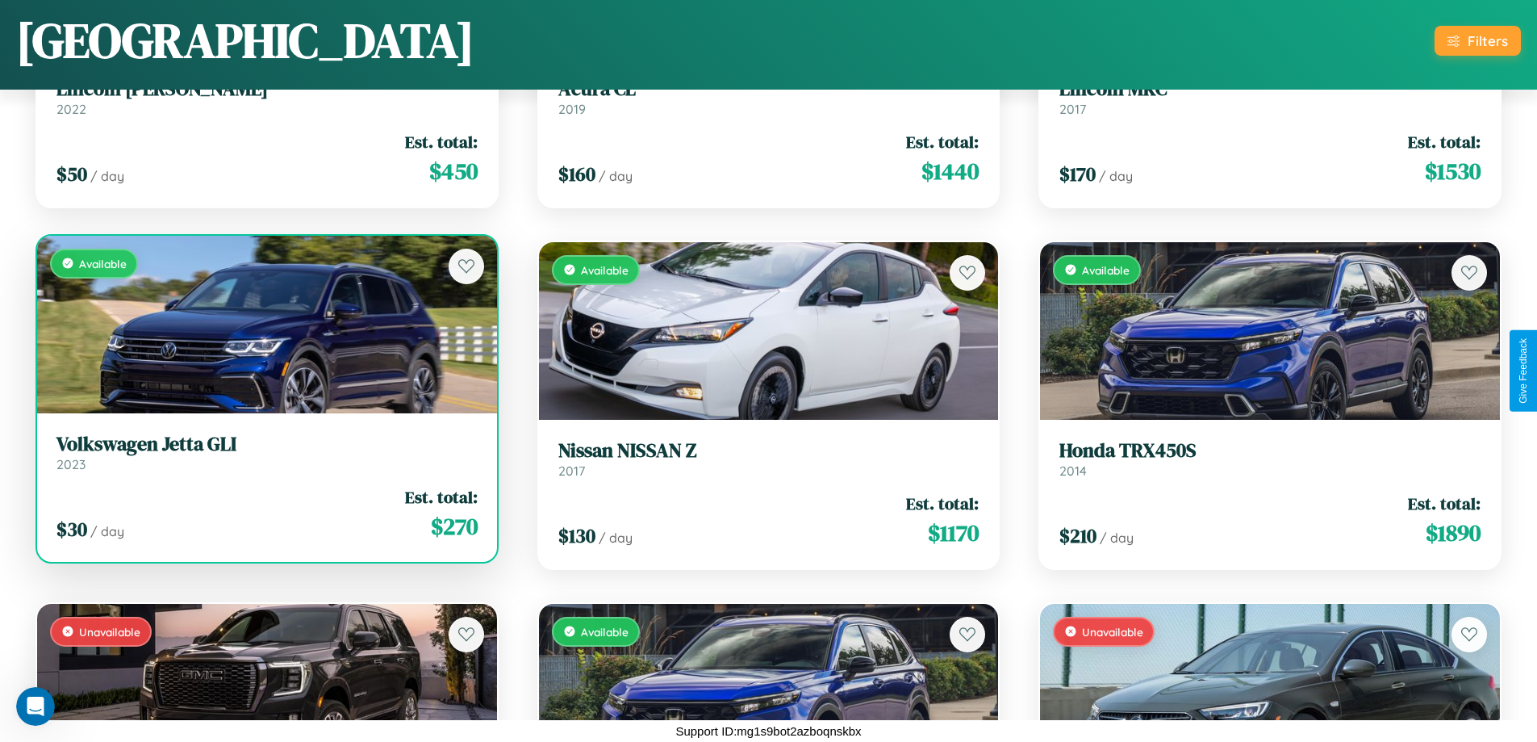  I want to click on div: Give Feedback, so click(1524, 370).